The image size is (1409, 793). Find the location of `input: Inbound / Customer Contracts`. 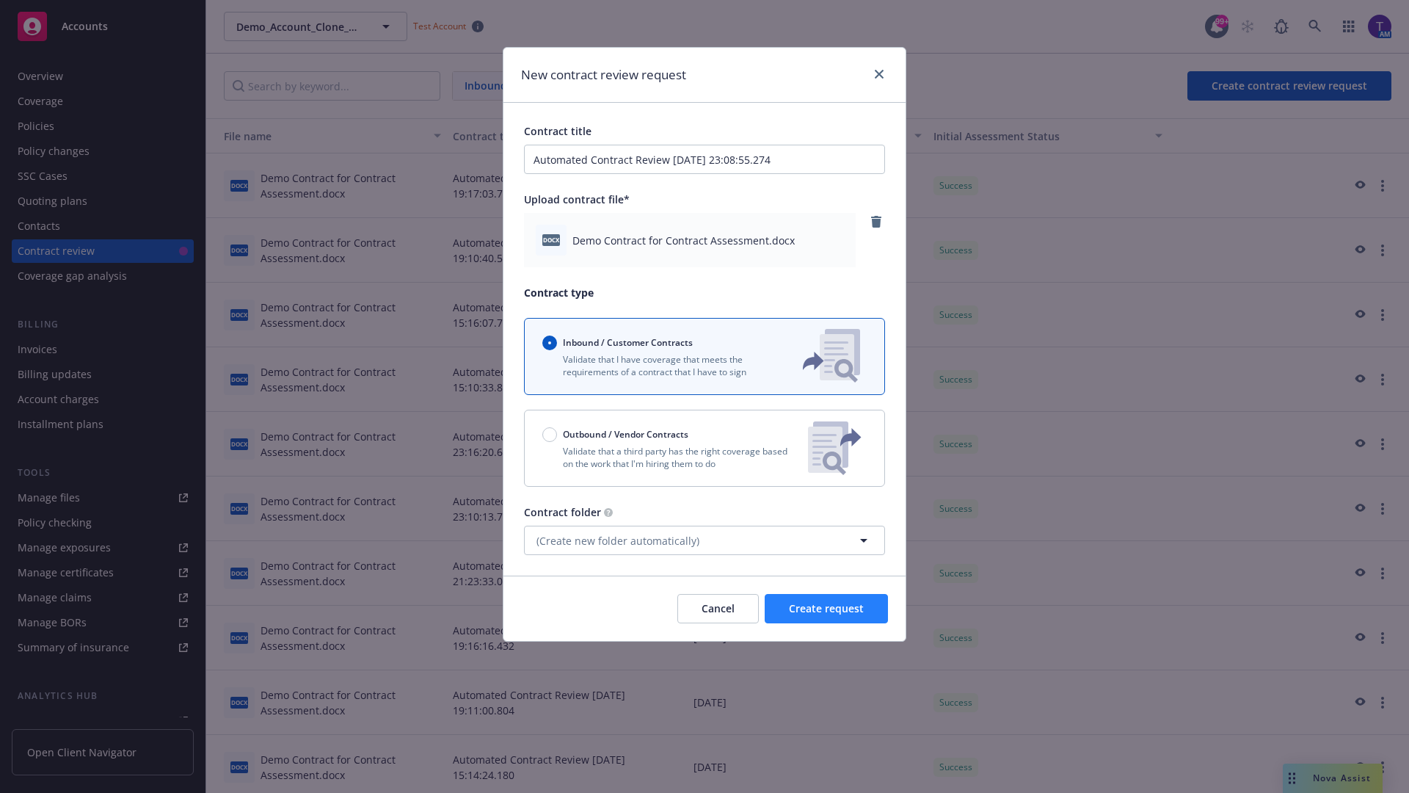

input: Inbound / Customer Contracts is located at coordinates (550, 343).